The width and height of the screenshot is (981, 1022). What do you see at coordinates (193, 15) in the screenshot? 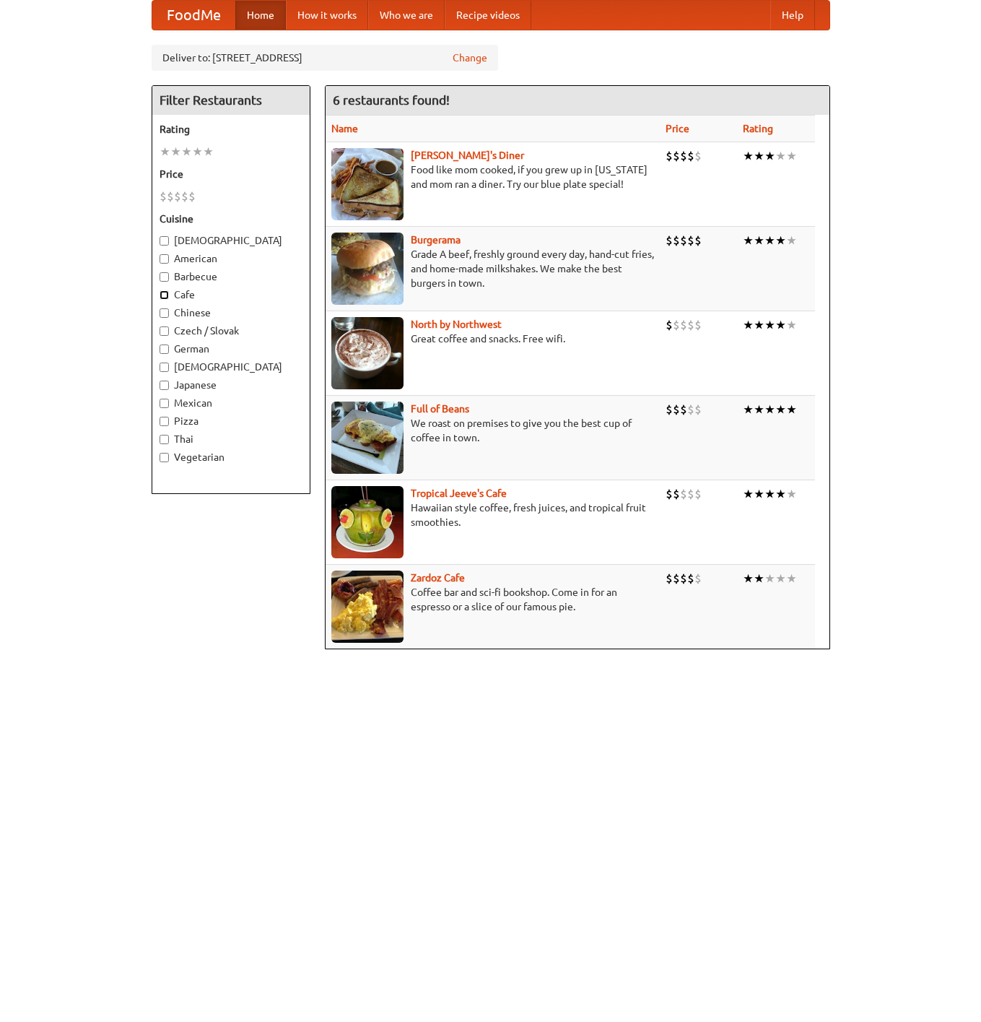
I see `a: FoodMe` at bounding box center [193, 15].